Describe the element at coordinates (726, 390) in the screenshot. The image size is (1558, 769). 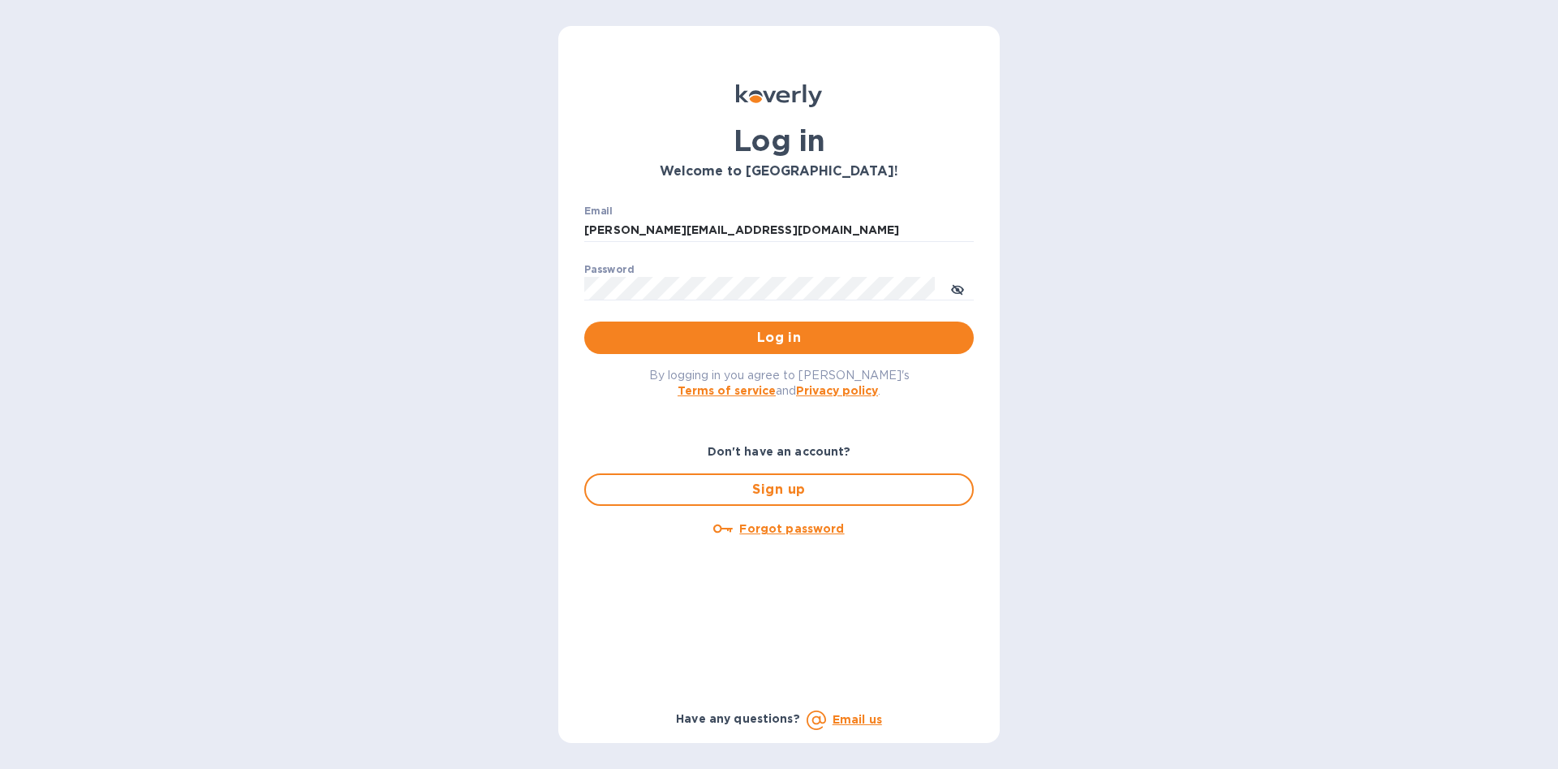
I see `b: Terms of service` at that location.